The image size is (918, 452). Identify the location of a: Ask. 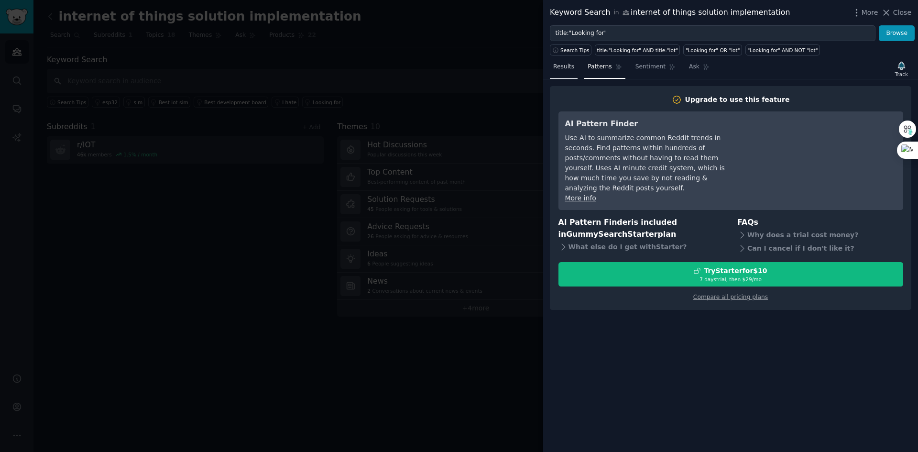
(699, 69).